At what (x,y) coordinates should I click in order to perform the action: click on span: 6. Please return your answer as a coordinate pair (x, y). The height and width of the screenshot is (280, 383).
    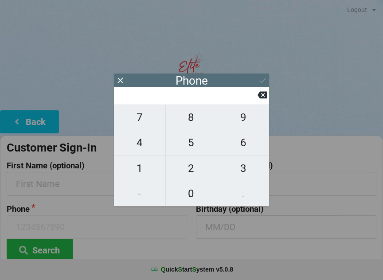
    Looking at the image, I should click on (243, 143).